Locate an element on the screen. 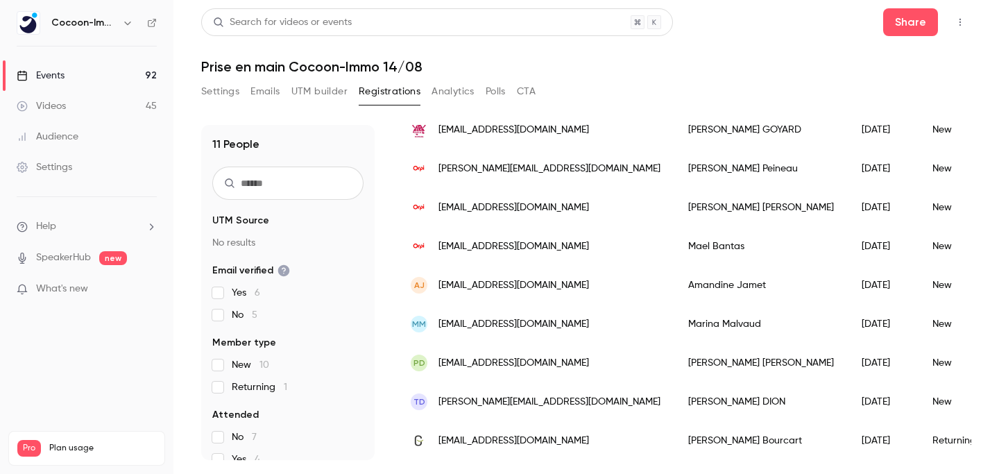 This screenshot has height=474, width=999. button: Share is located at coordinates (910, 22).